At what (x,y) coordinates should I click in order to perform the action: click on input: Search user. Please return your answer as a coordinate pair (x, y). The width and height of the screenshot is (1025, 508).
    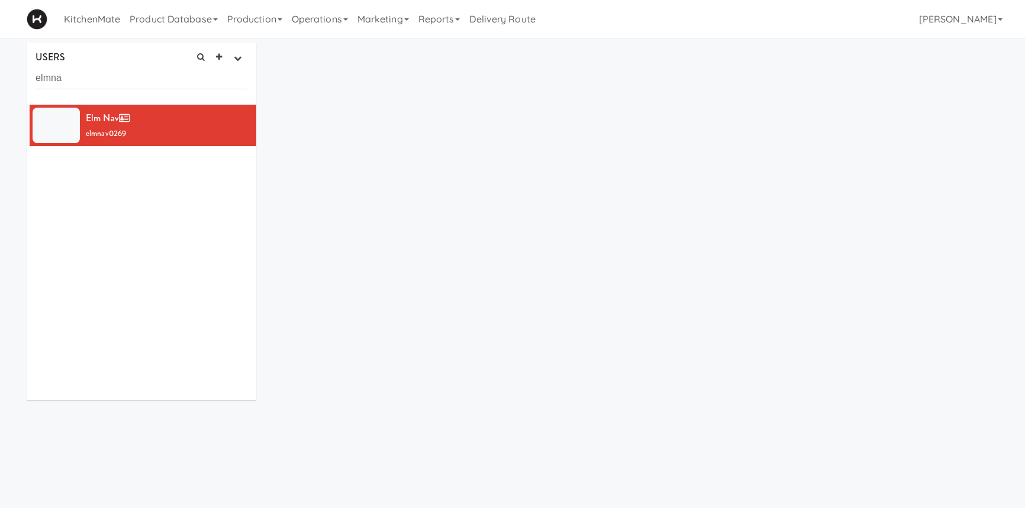
    Looking at the image, I should click on (141, 78).